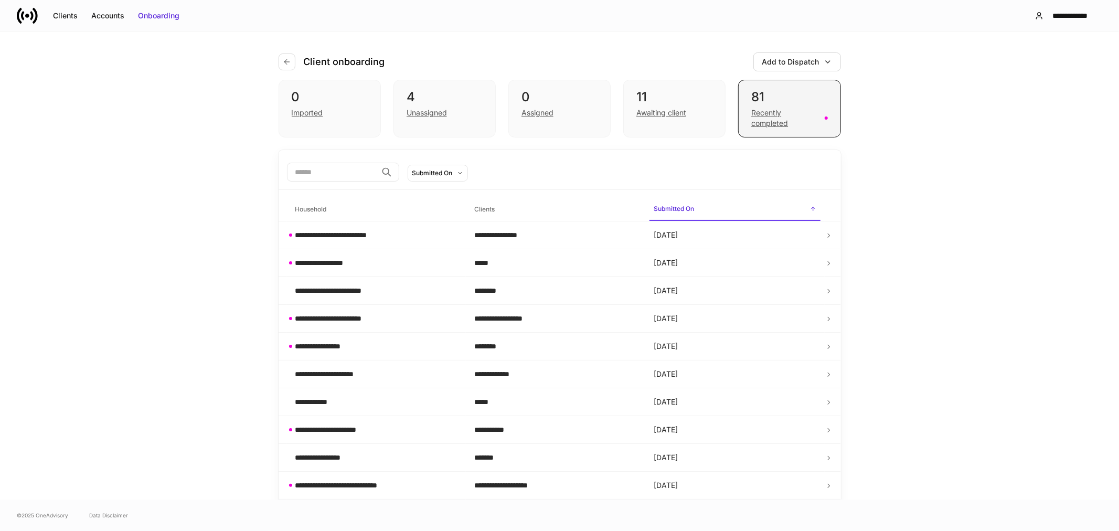  Describe the element at coordinates (484, 209) in the screenshot. I see `h6: Clients` at that location.